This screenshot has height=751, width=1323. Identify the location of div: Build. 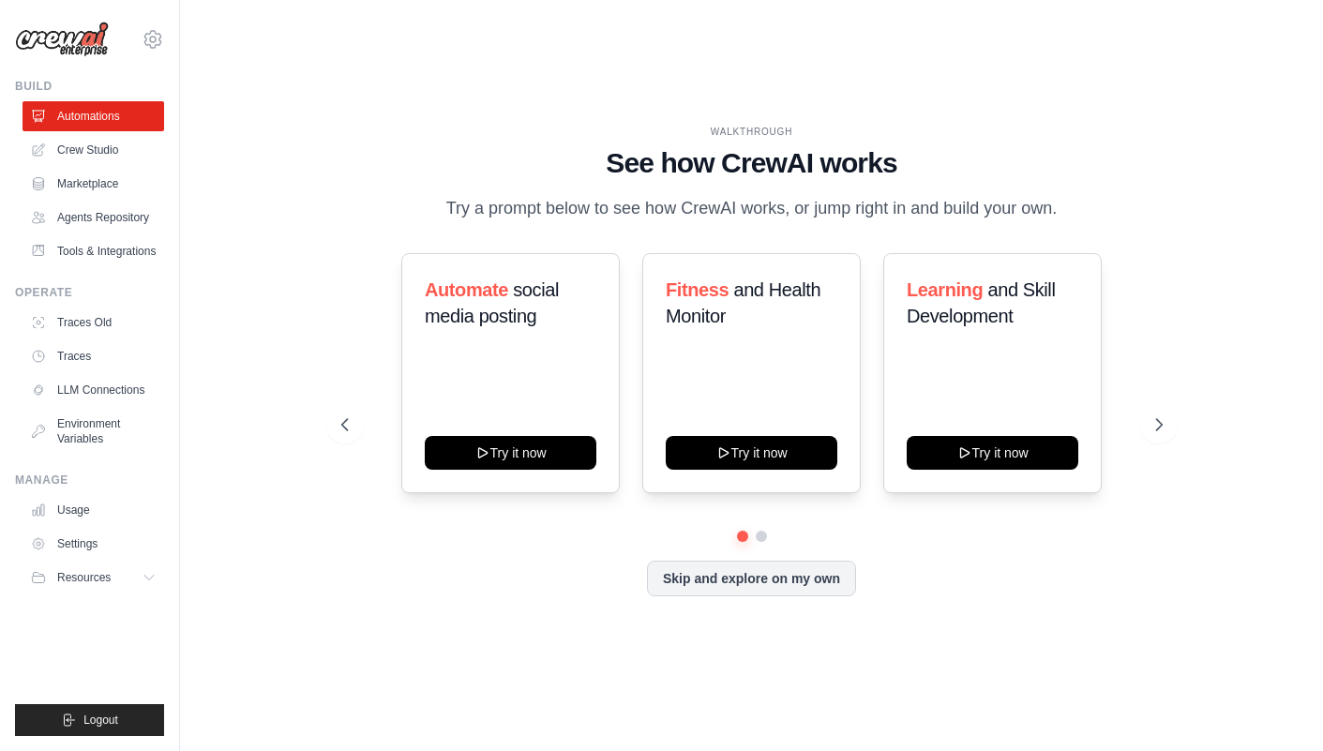
(89, 86).